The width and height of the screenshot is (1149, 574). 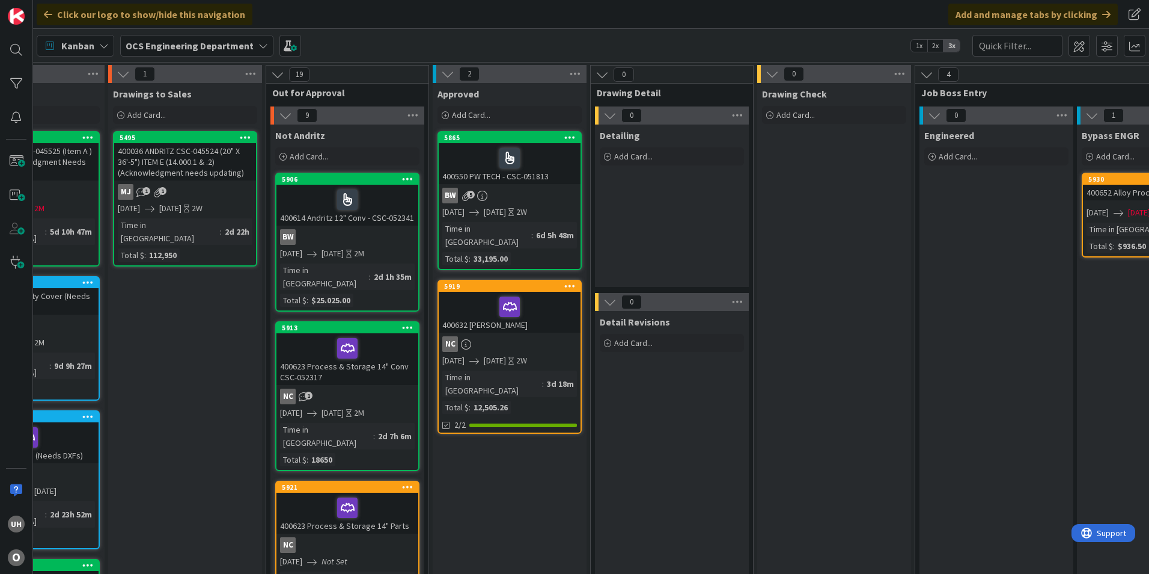 What do you see at coordinates (560, 384) in the screenshot?
I see `div: 3d 18m` at bounding box center [560, 384].